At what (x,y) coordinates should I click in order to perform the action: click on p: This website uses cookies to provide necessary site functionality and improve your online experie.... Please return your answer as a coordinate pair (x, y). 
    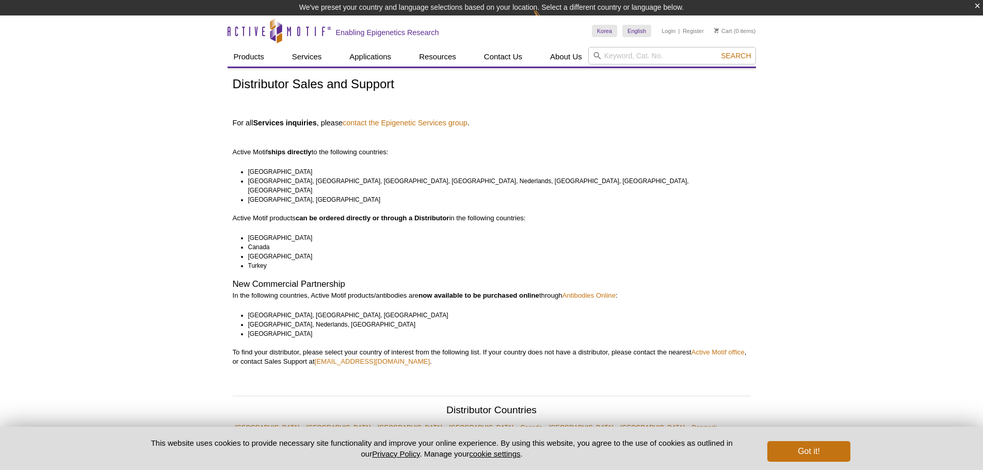
    Looking at the image, I should click on (442, 448).